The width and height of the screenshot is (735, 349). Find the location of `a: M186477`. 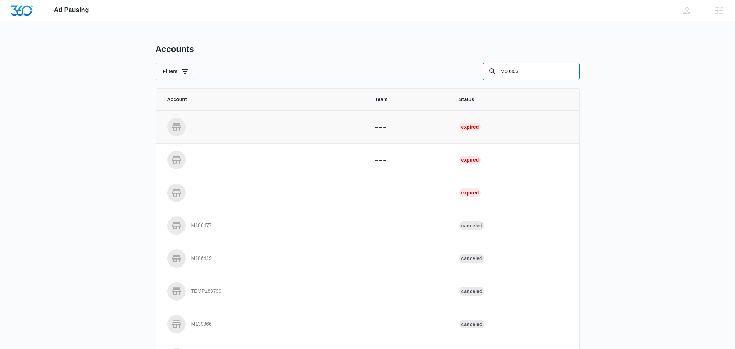

a: M186477 is located at coordinates (263, 226).